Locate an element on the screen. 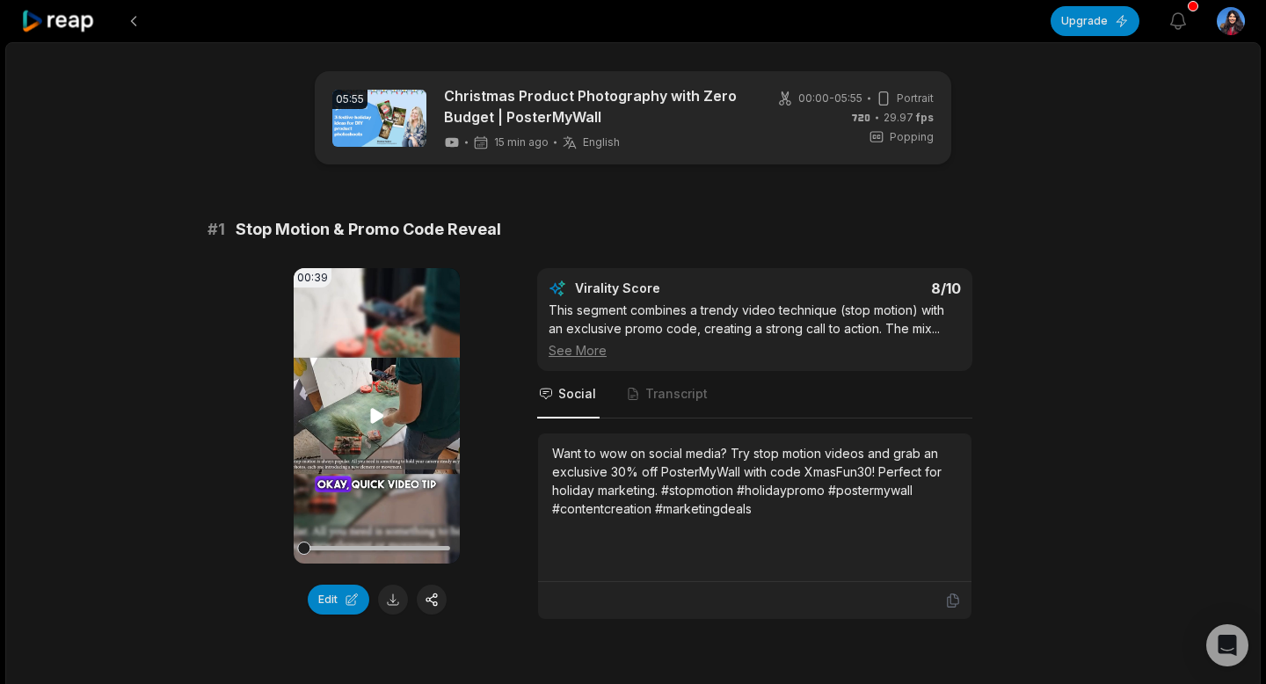 Image resolution: width=1266 pixels, height=684 pixels. a: Christmas Product Photography with Zero Budget | PosterMyWall is located at coordinates (595, 106).